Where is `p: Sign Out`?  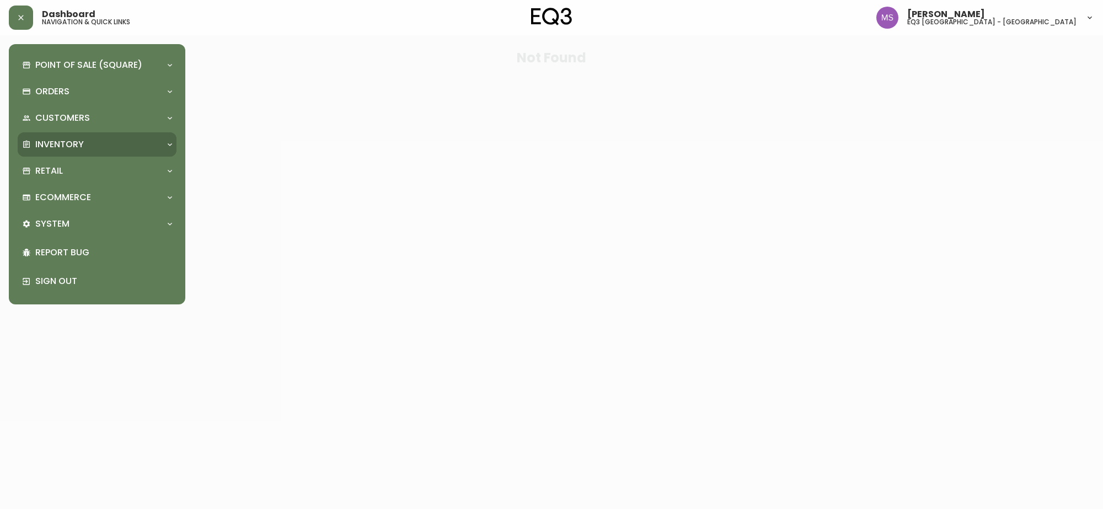
p: Sign Out is located at coordinates (104, 281).